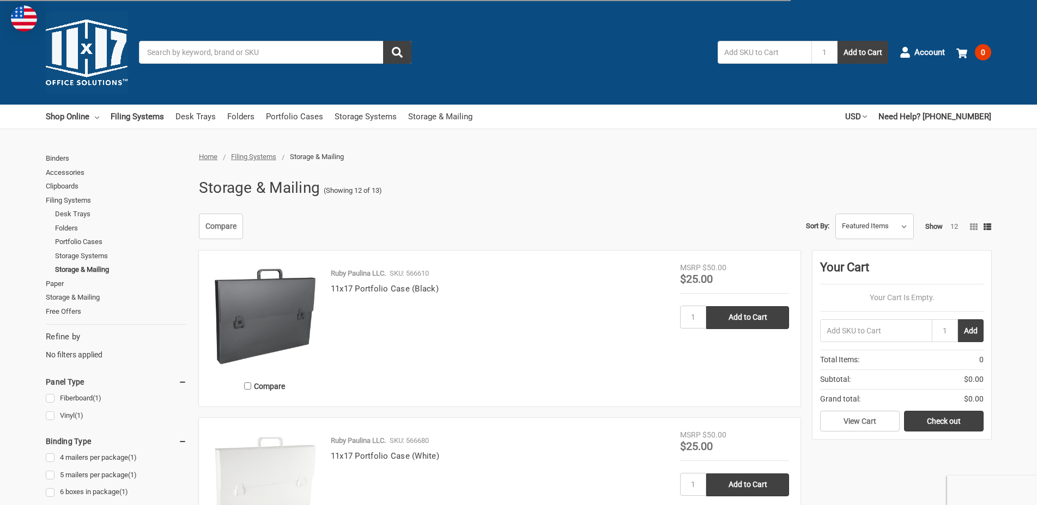 This screenshot has height=505, width=1037. Describe the element at coordinates (974, 52) in the screenshot. I see `a: 0` at that location.